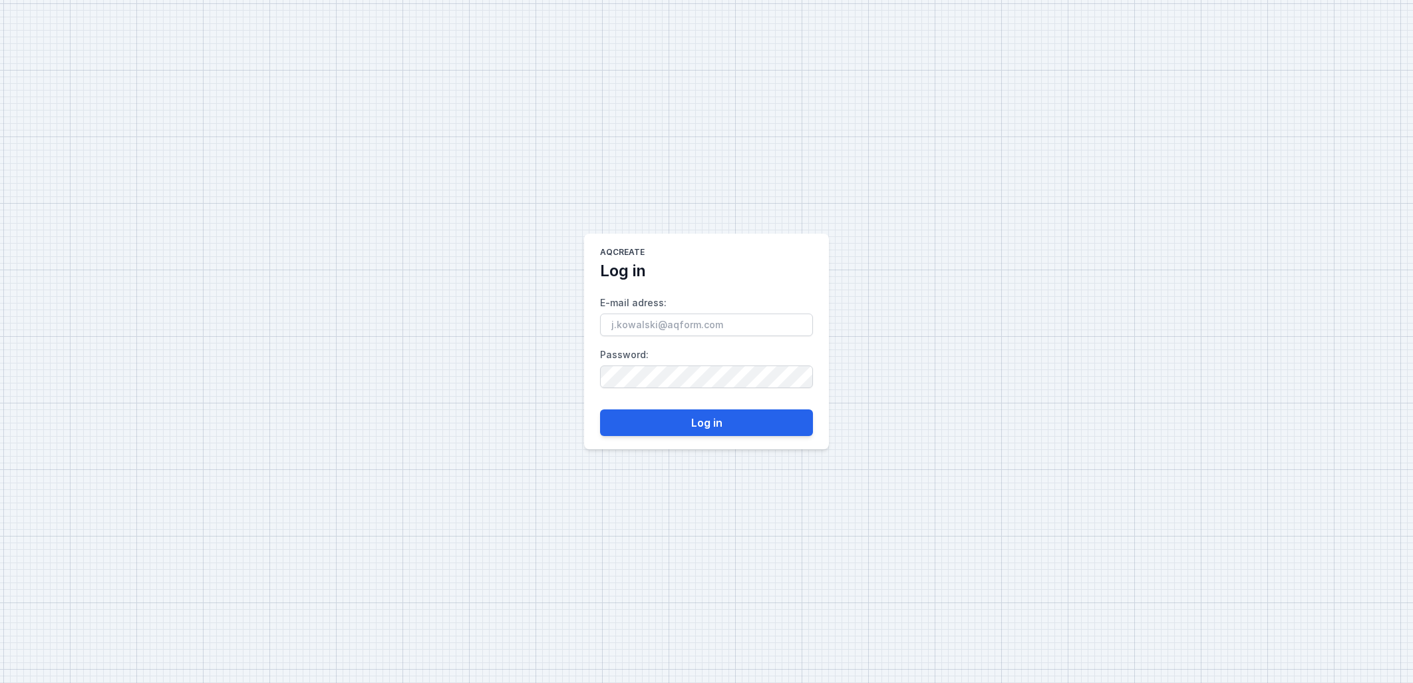 The image size is (1413, 683). What do you see at coordinates (707, 314) in the screenshot?
I see `label: E-mail adress :` at bounding box center [707, 314].